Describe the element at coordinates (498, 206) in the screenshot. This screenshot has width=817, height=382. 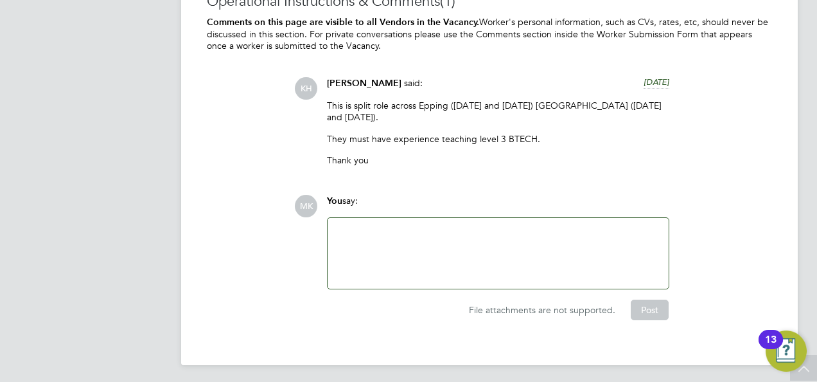
I see `div: say:` at that location.